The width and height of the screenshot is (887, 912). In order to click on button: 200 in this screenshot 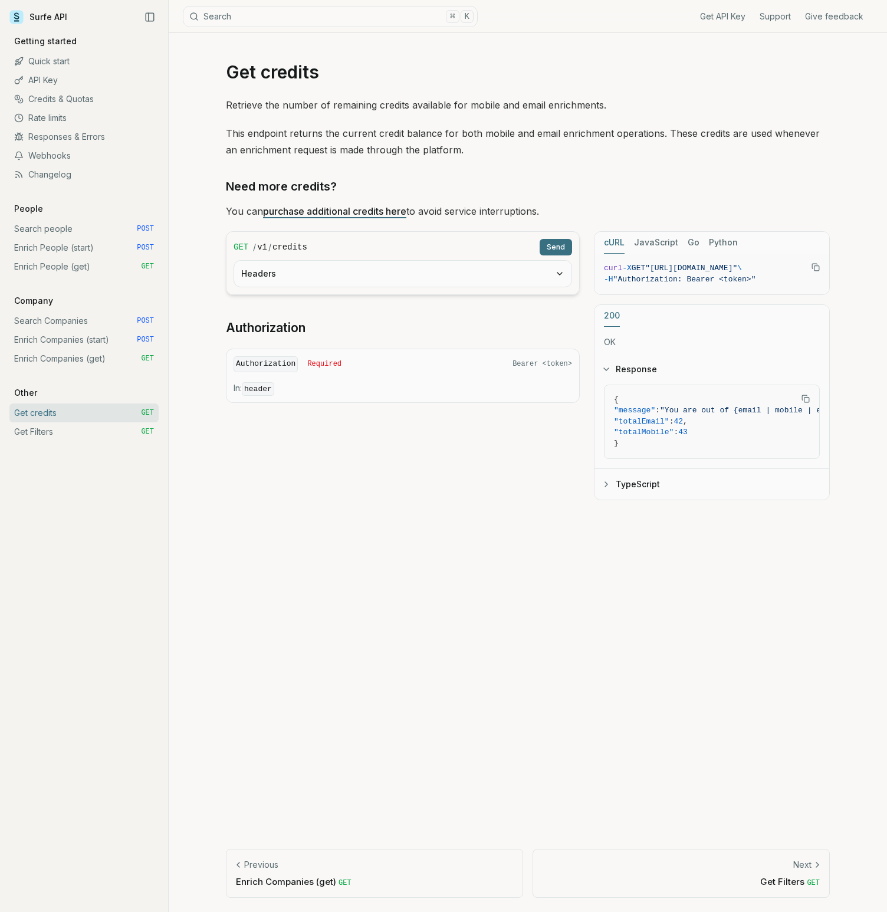, I will do `click(611, 315)`.